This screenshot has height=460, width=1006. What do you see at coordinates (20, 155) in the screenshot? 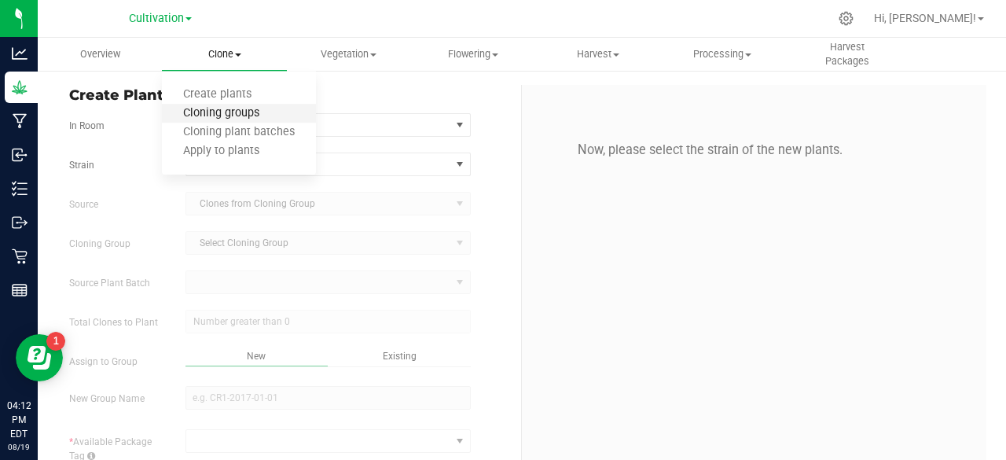
I see `inline-svg: Inbound` at bounding box center [20, 155].